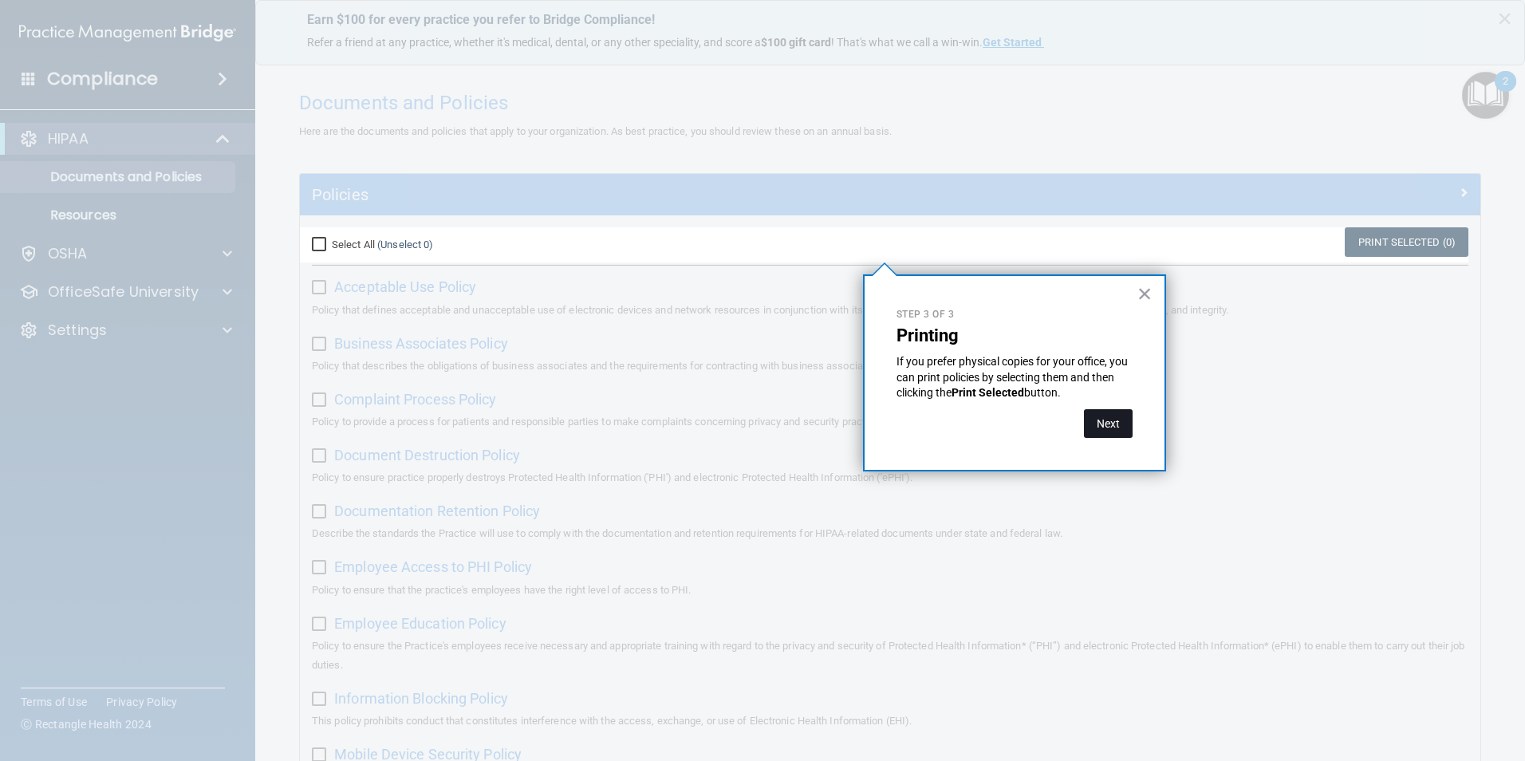  I want to click on a: Print Selected (0), so click(1406, 242).